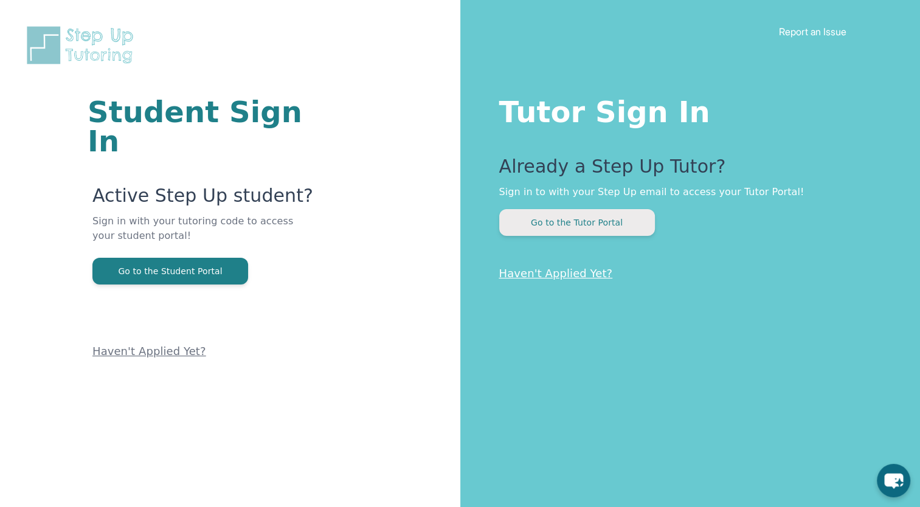 This screenshot has width=920, height=507. Describe the element at coordinates (577, 222) in the screenshot. I see `button: Go to the Tutor Portal` at that location.